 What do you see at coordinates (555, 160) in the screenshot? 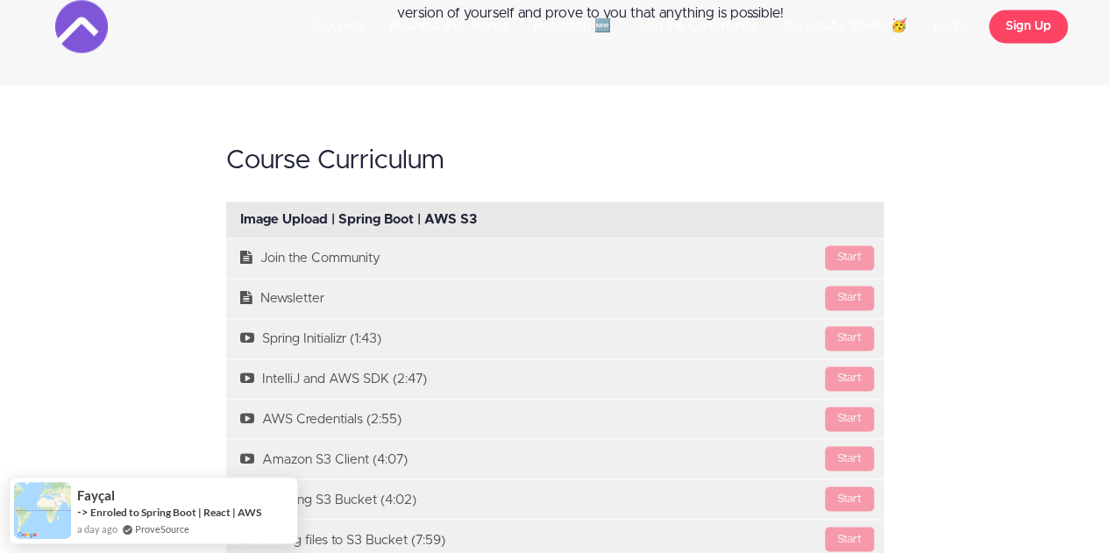
I see `h2: Course Curriculum` at bounding box center [555, 160].